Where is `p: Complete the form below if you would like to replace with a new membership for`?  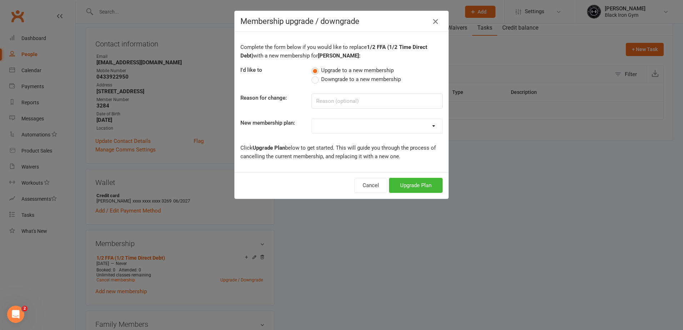
p: Complete the form below if you would like to replace with a new membership for is located at coordinates (341, 51).